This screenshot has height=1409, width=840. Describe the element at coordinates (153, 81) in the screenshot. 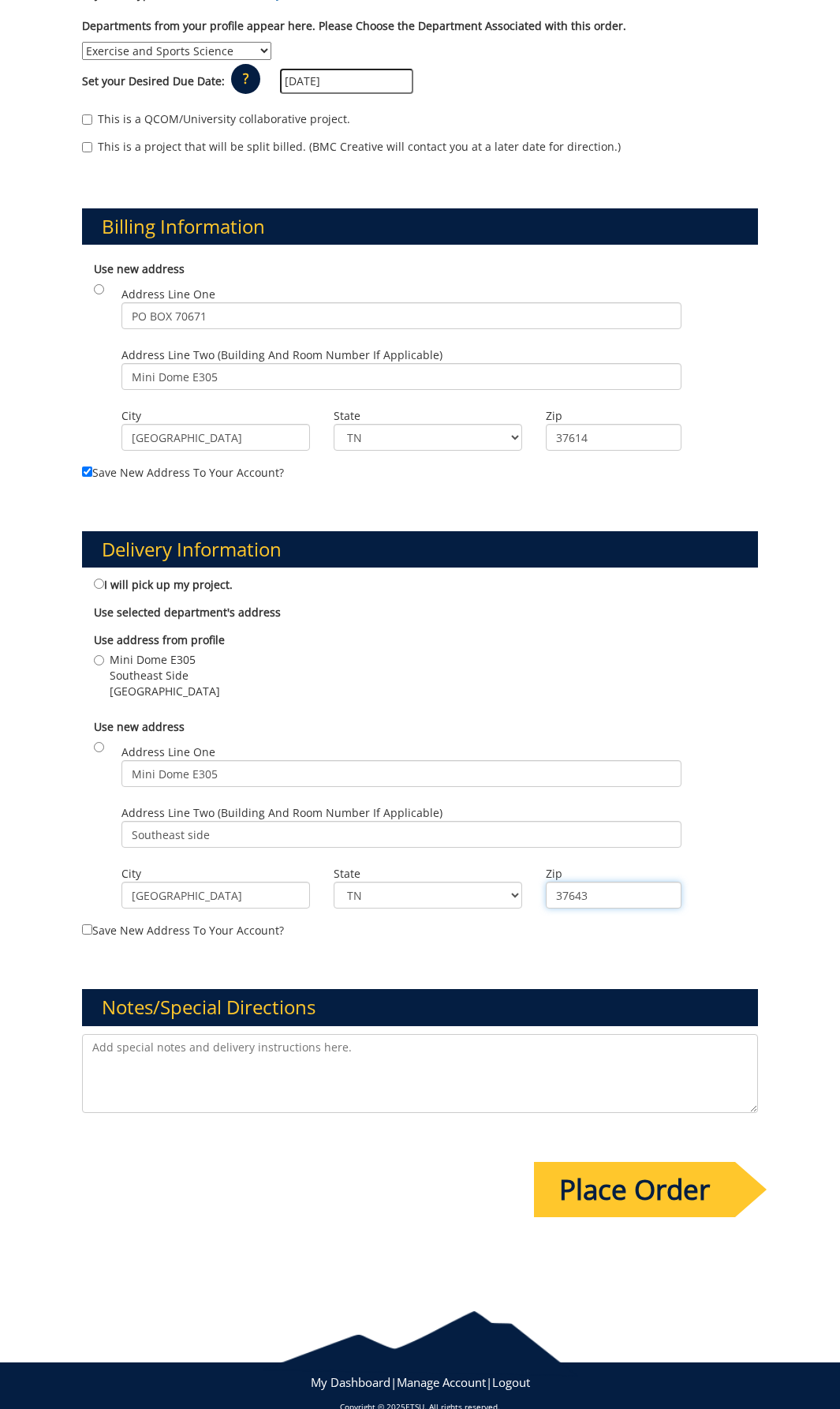

I see `label: Set your Desired Due Date:` at that location.